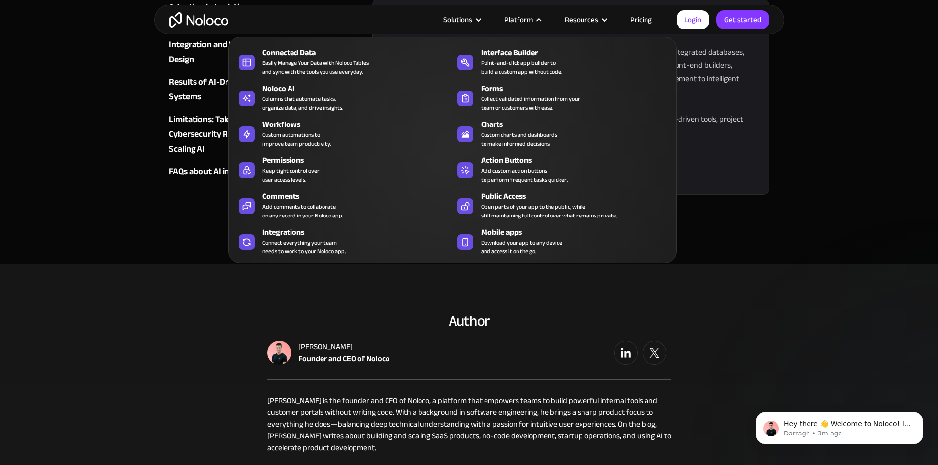  What do you see at coordinates (549, 211) in the screenshot?
I see `div: Open parts of your app to the public, while still maintaining full control over what remains priv...` at bounding box center [549, 211].